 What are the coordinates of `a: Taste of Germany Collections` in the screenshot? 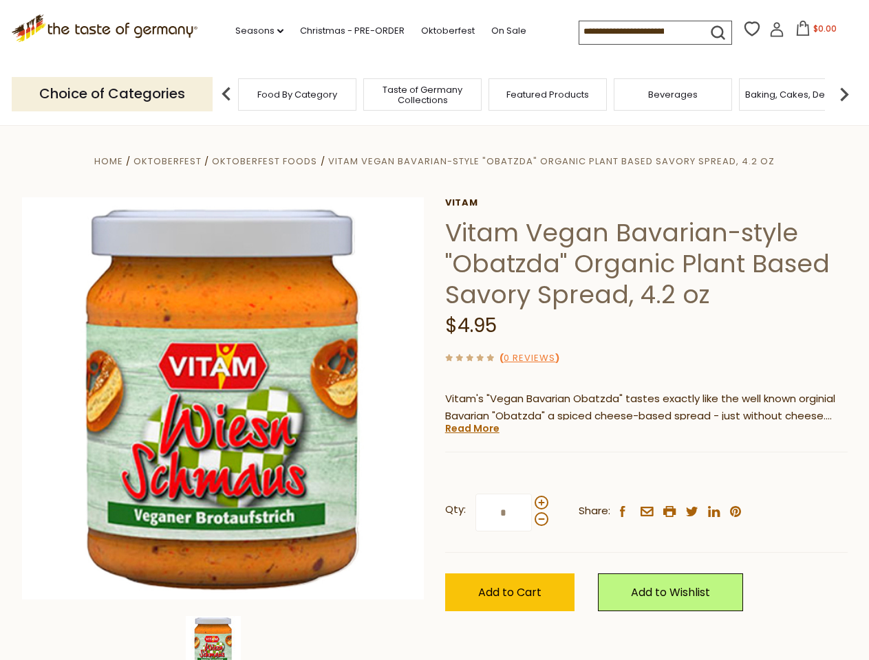 It's located at (422, 95).